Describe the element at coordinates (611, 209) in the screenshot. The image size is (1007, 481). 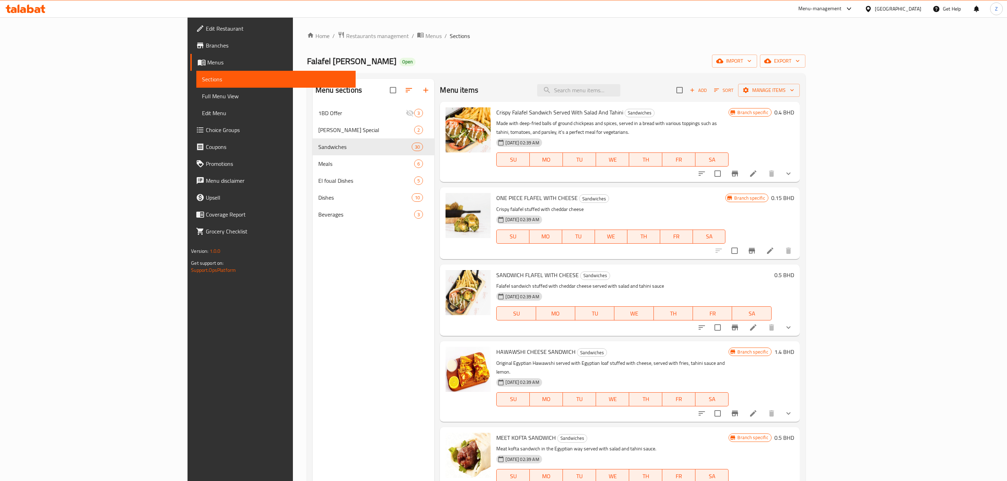
I see `p: Crispy falafel stuffed with cheddar cheese` at that location.